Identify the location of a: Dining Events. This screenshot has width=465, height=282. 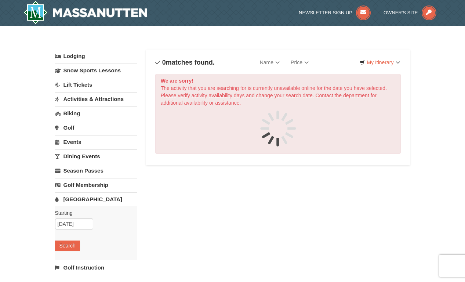
(96, 156).